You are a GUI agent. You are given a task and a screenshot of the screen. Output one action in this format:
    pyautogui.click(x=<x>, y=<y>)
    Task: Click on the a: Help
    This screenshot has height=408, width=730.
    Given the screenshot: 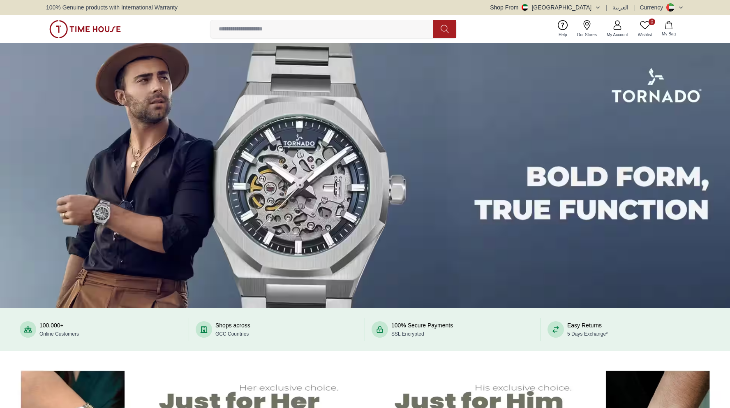 What is the action you would take?
    pyautogui.click(x=563, y=29)
    